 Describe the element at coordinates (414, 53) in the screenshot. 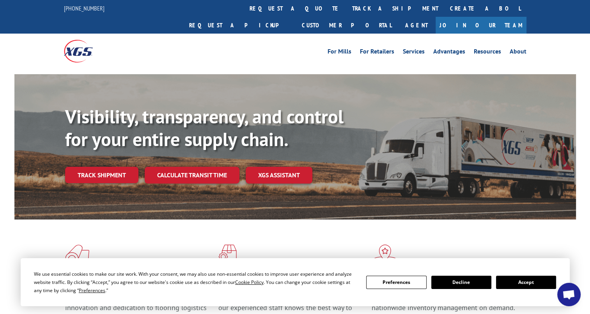

I see `a: Services` at that location.